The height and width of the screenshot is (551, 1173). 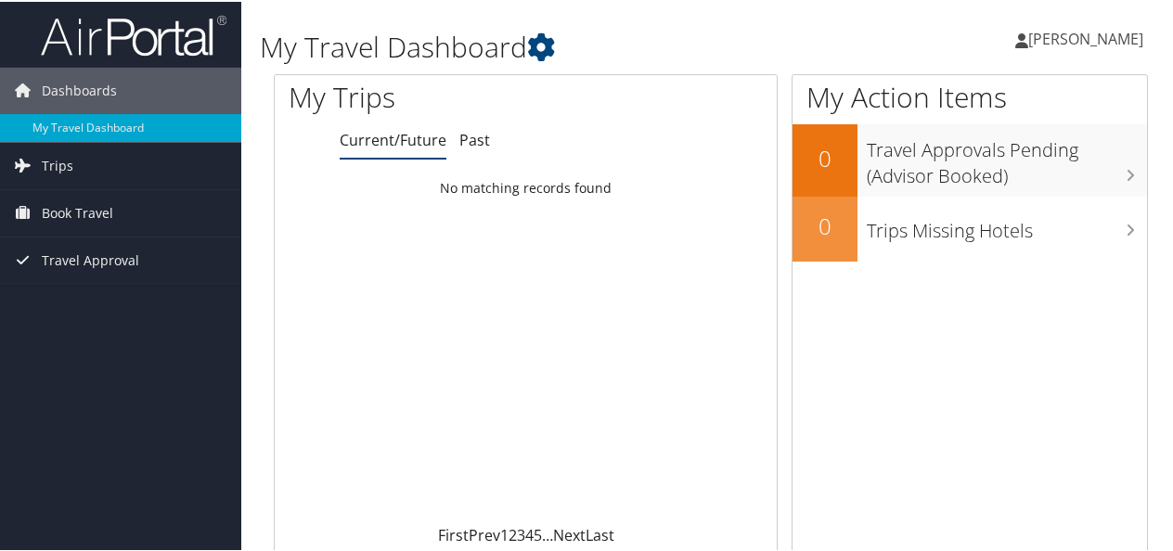 What do you see at coordinates (970, 158) in the screenshot?
I see `a: 0Travel Approvals Pending (Advisor Booked)` at bounding box center [970, 158].